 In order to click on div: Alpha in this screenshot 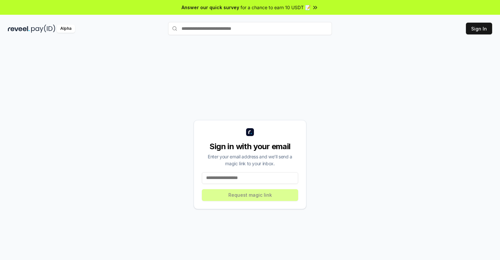, I will do `click(66, 28)`.